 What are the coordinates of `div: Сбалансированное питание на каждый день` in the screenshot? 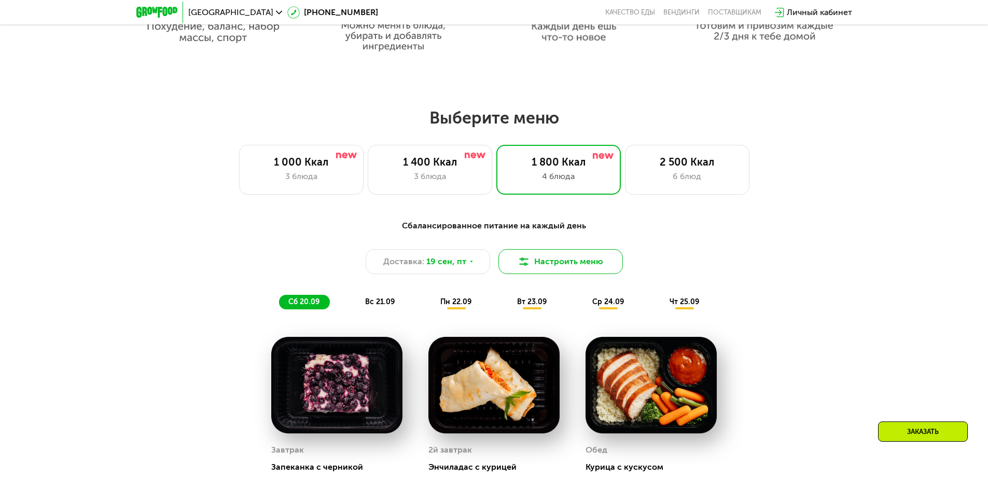 It's located at (494, 226).